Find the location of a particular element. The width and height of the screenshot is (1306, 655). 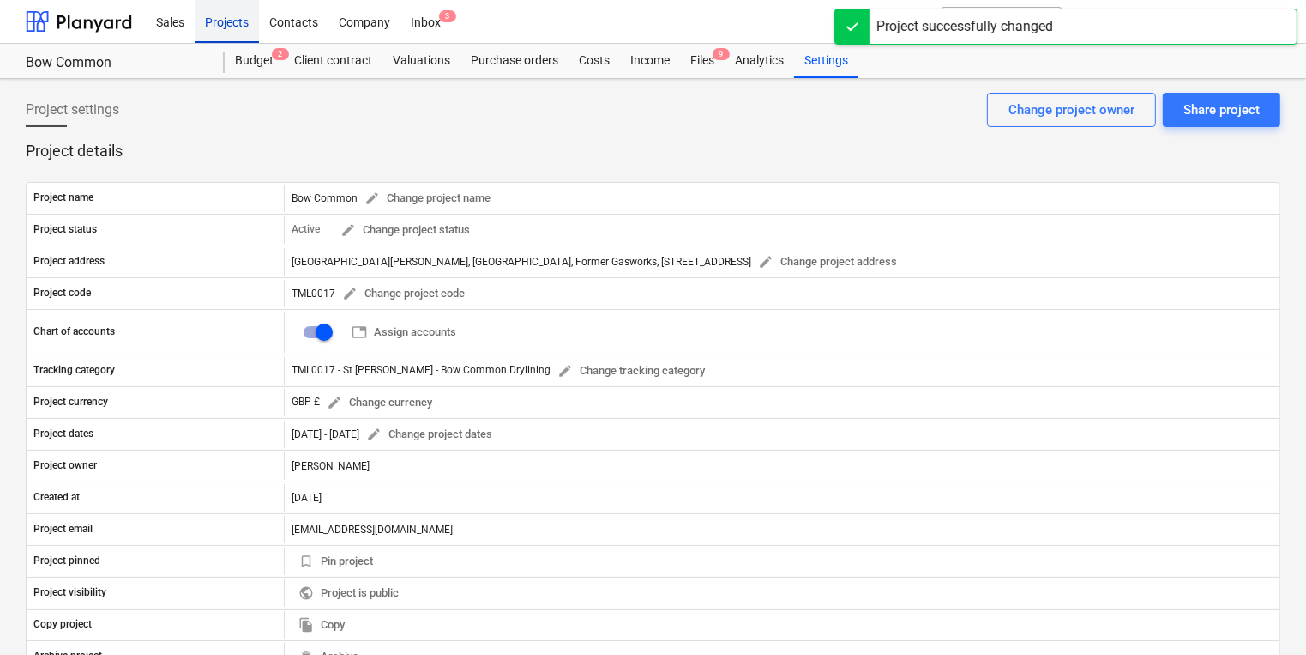

span: table is located at coordinates (359, 332).